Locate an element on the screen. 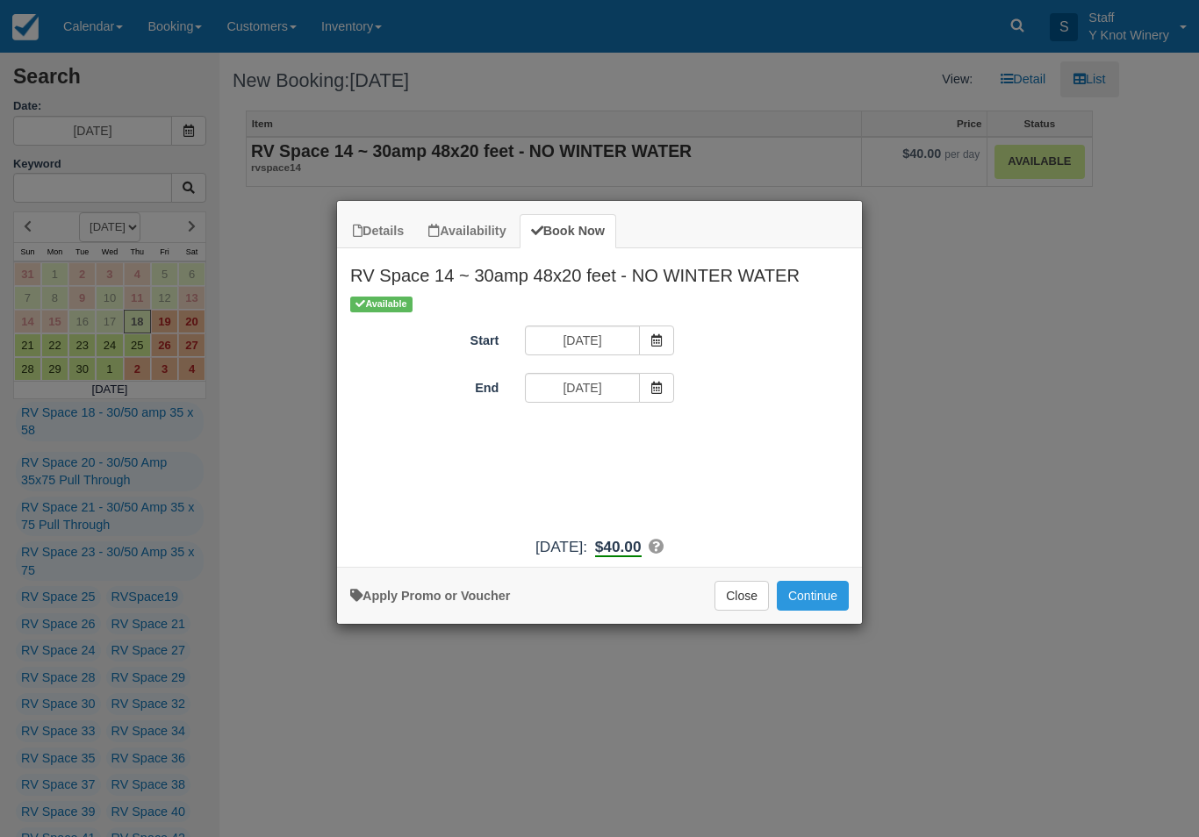 The height and width of the screenshot is (837, 1199). a: Apply Voucher is located at coordinates (430, 596).